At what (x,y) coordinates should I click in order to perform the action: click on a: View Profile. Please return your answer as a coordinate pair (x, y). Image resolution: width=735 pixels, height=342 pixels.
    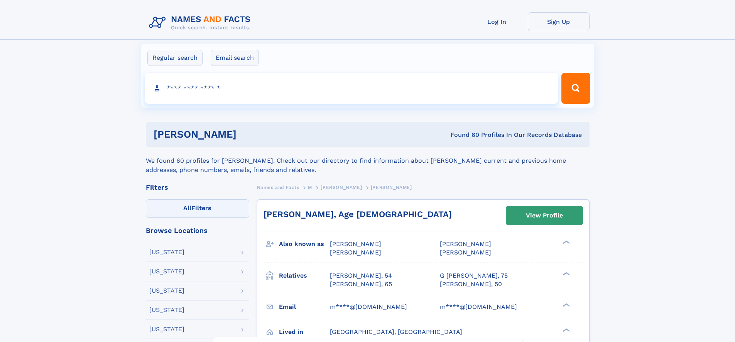
    Looking at the image, I should click on (545, 216).